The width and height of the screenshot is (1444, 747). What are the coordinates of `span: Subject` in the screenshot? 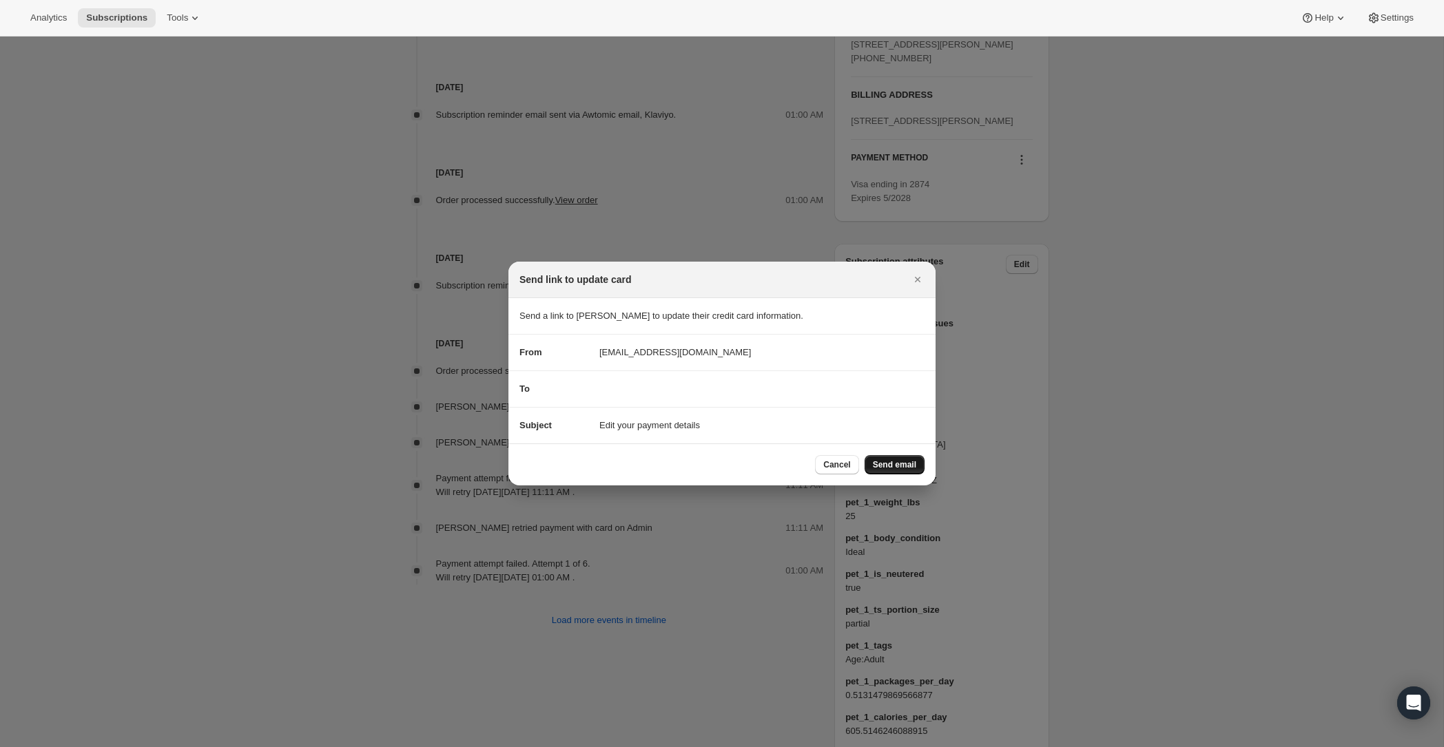 It's located at (535, 425).